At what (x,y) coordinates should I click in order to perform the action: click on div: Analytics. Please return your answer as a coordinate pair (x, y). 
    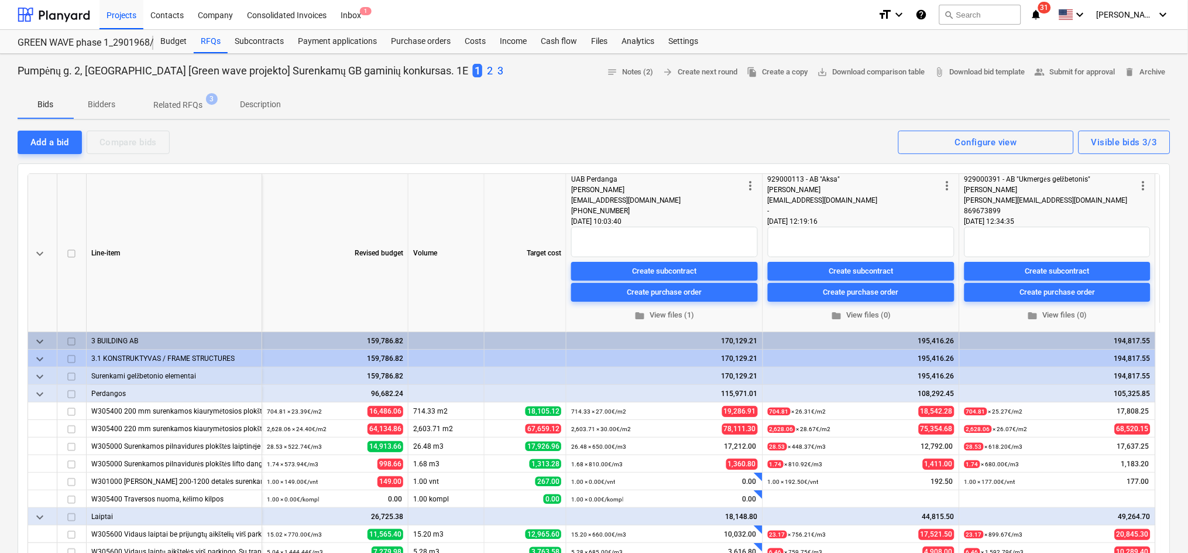
    Looking at the image, I should click on (638, 42).